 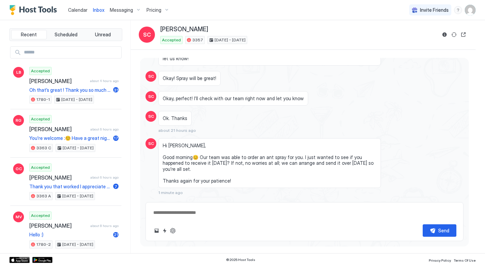 I want to click on span: Hello :), so click(x=70, y=235).